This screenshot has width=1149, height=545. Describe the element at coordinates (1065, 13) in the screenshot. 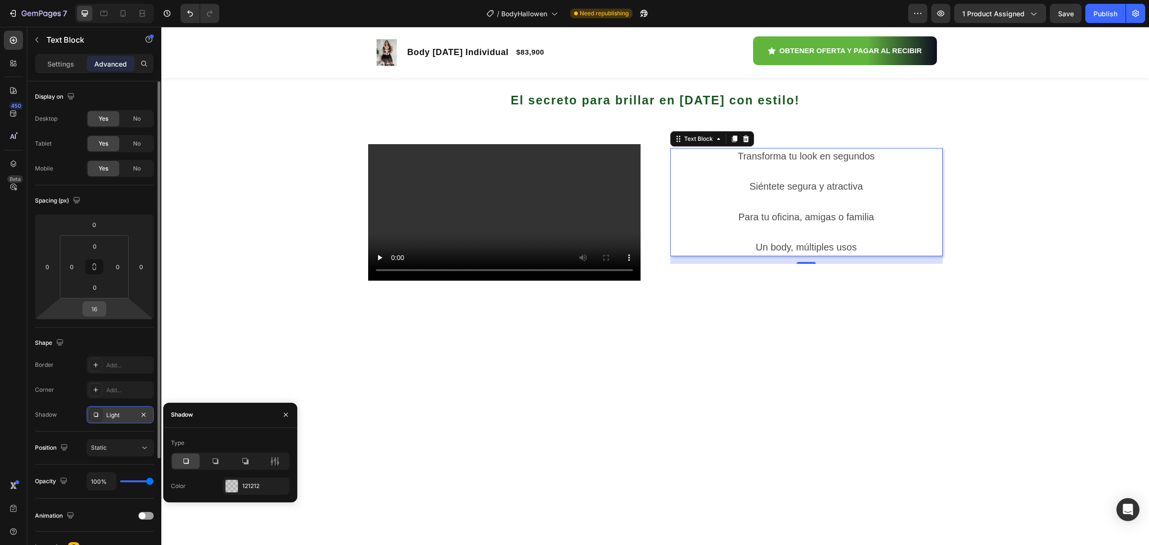

I see `span: Save` at that location.